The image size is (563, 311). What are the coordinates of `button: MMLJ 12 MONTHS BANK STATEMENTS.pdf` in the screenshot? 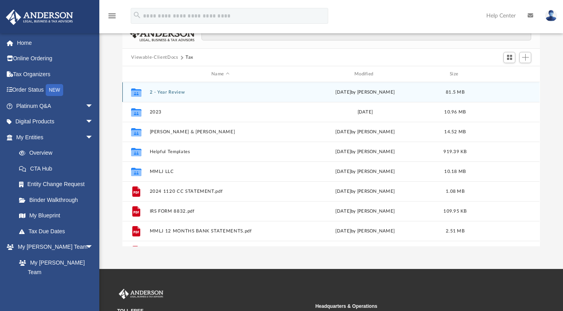 It's located at (220, 231).